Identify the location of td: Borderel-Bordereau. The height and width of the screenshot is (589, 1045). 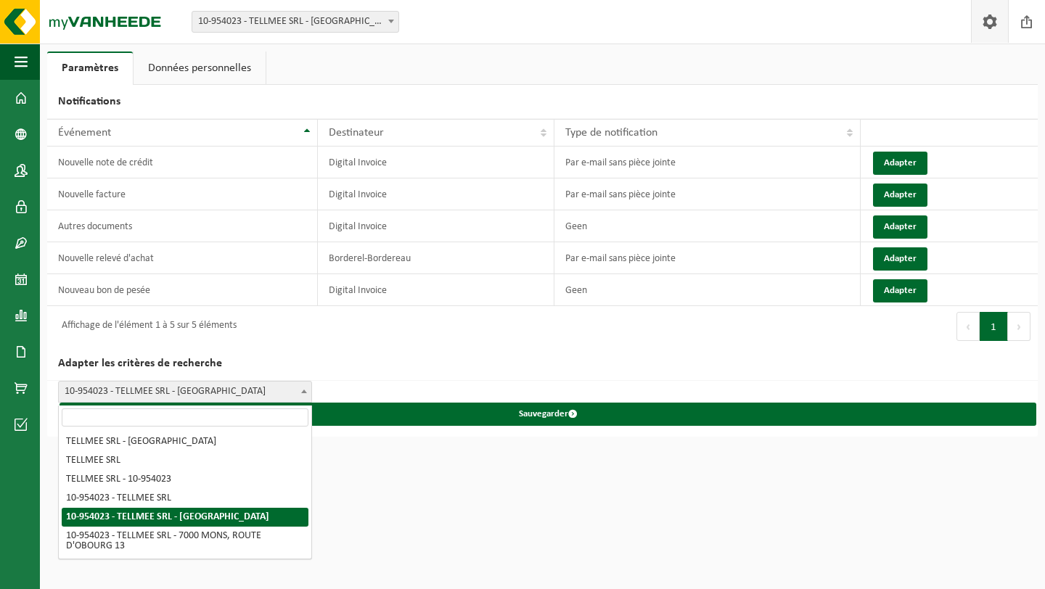
(436, 258).